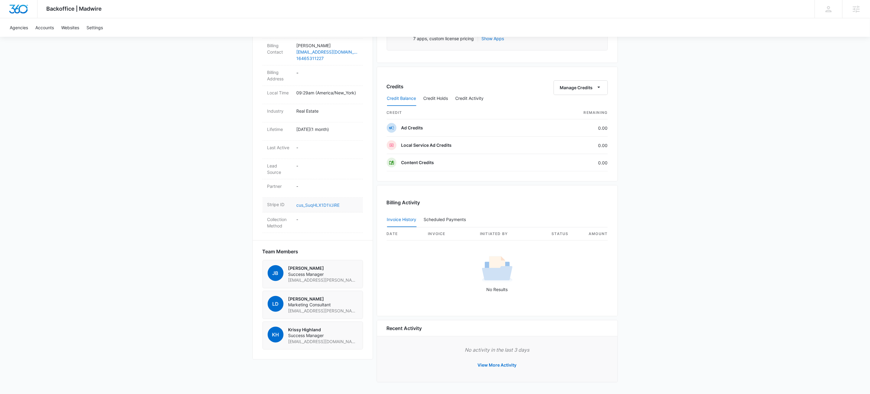 Image resolution: width=870 pixels, height=394 pixels. I want to click on dt: Lifetime, so click(279, 129).